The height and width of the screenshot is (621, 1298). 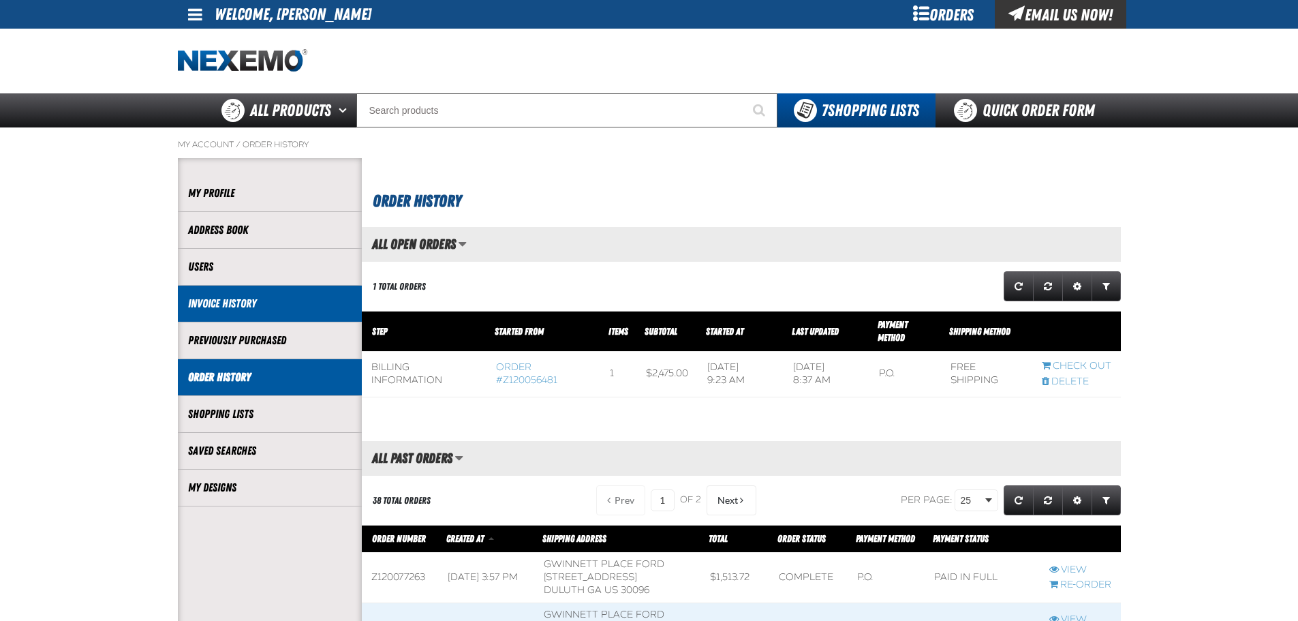 What do you see at coordinates (399, 538) in the screenshot?
I see `span: Order Number` at bounding box center [399, 538].